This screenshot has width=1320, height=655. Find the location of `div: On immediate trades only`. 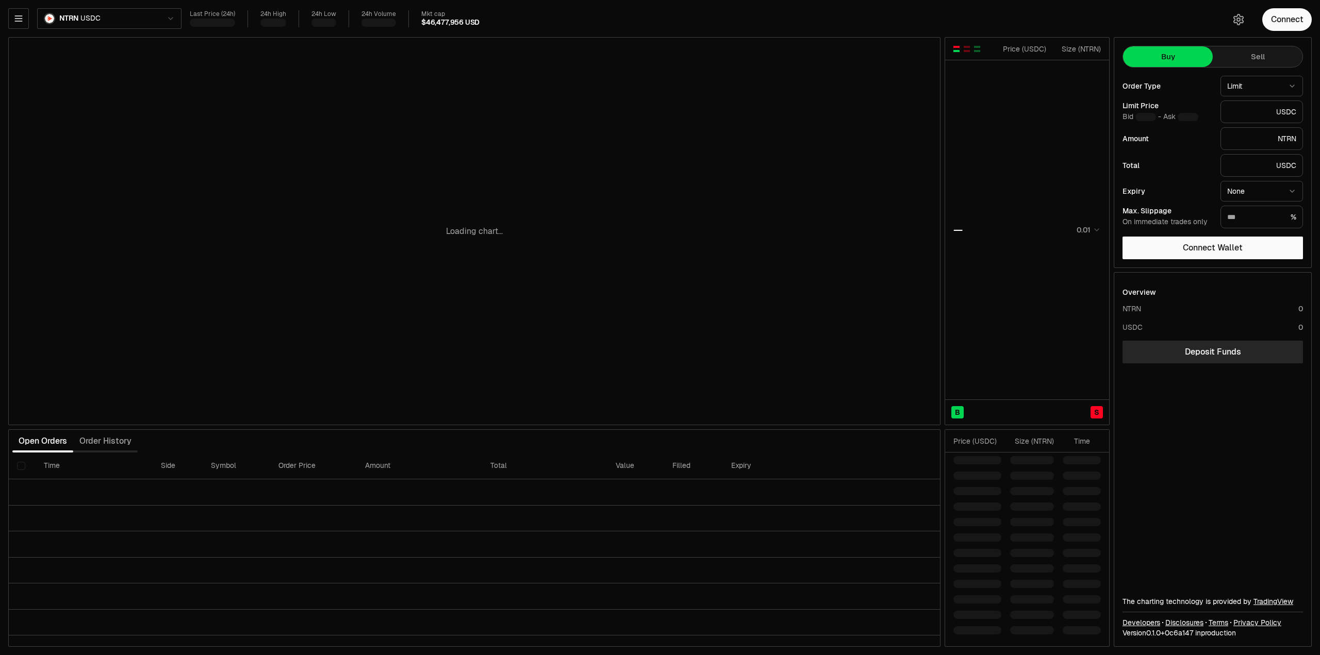

div: On immediate trades only is located at coordinates (1167, 222).